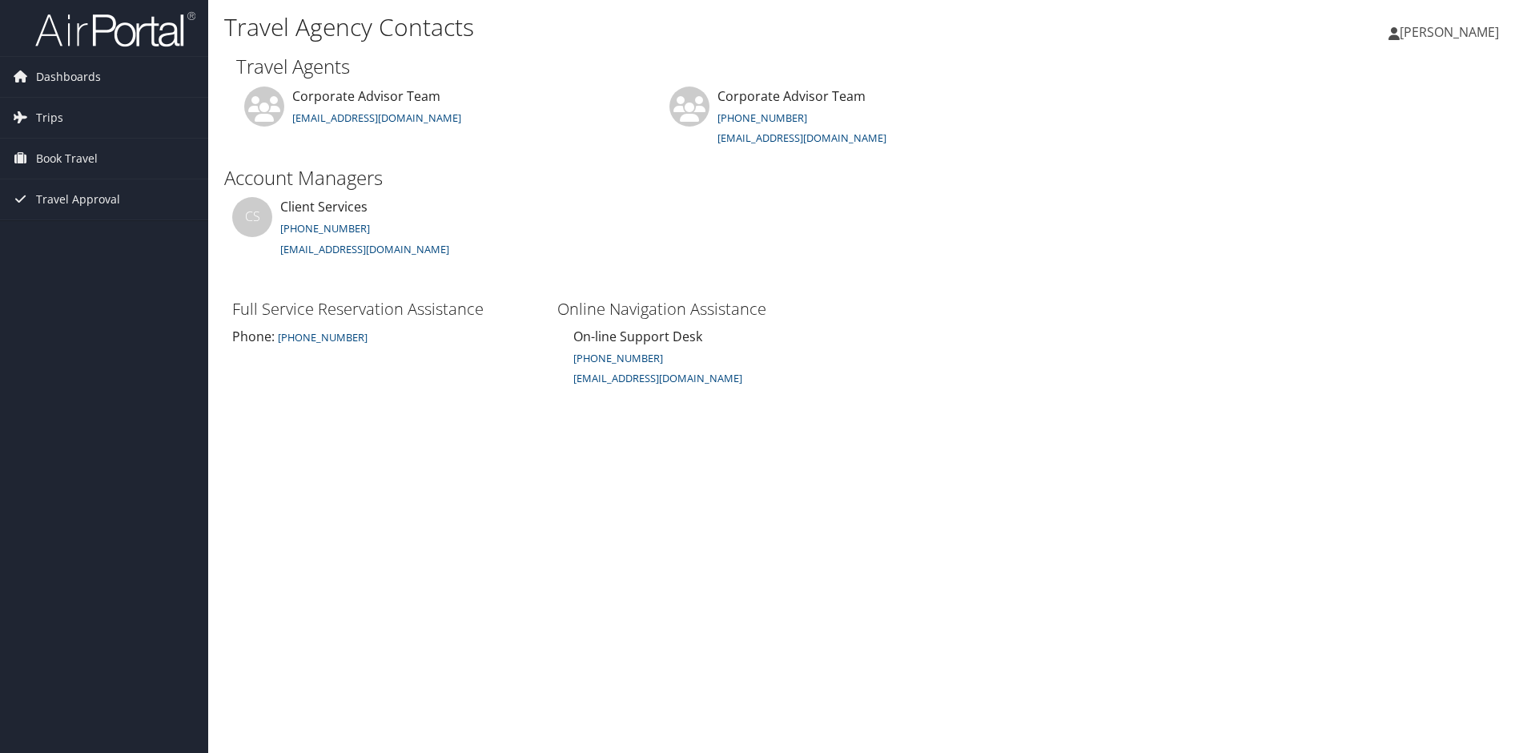 This screenshot has width=1531, height=753. What do you see at coordinates (637, 336) in the screenshot?
I see `span: On-line Support Desk` at bounding box center [637, 336].